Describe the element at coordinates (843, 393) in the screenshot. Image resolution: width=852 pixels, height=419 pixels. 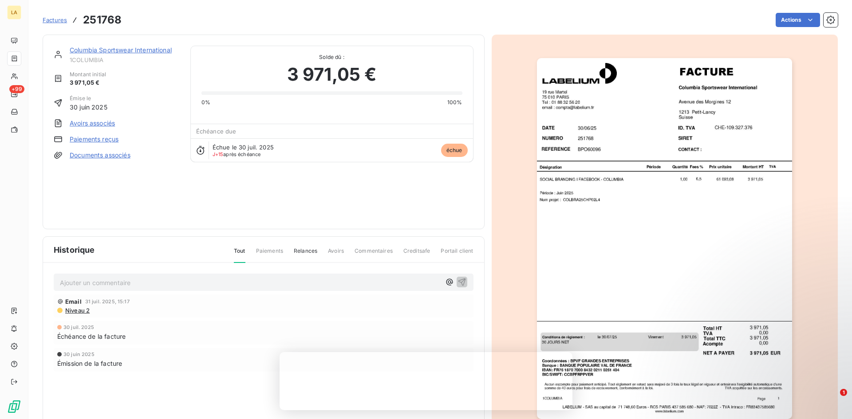
I see `span: 1` at that location.